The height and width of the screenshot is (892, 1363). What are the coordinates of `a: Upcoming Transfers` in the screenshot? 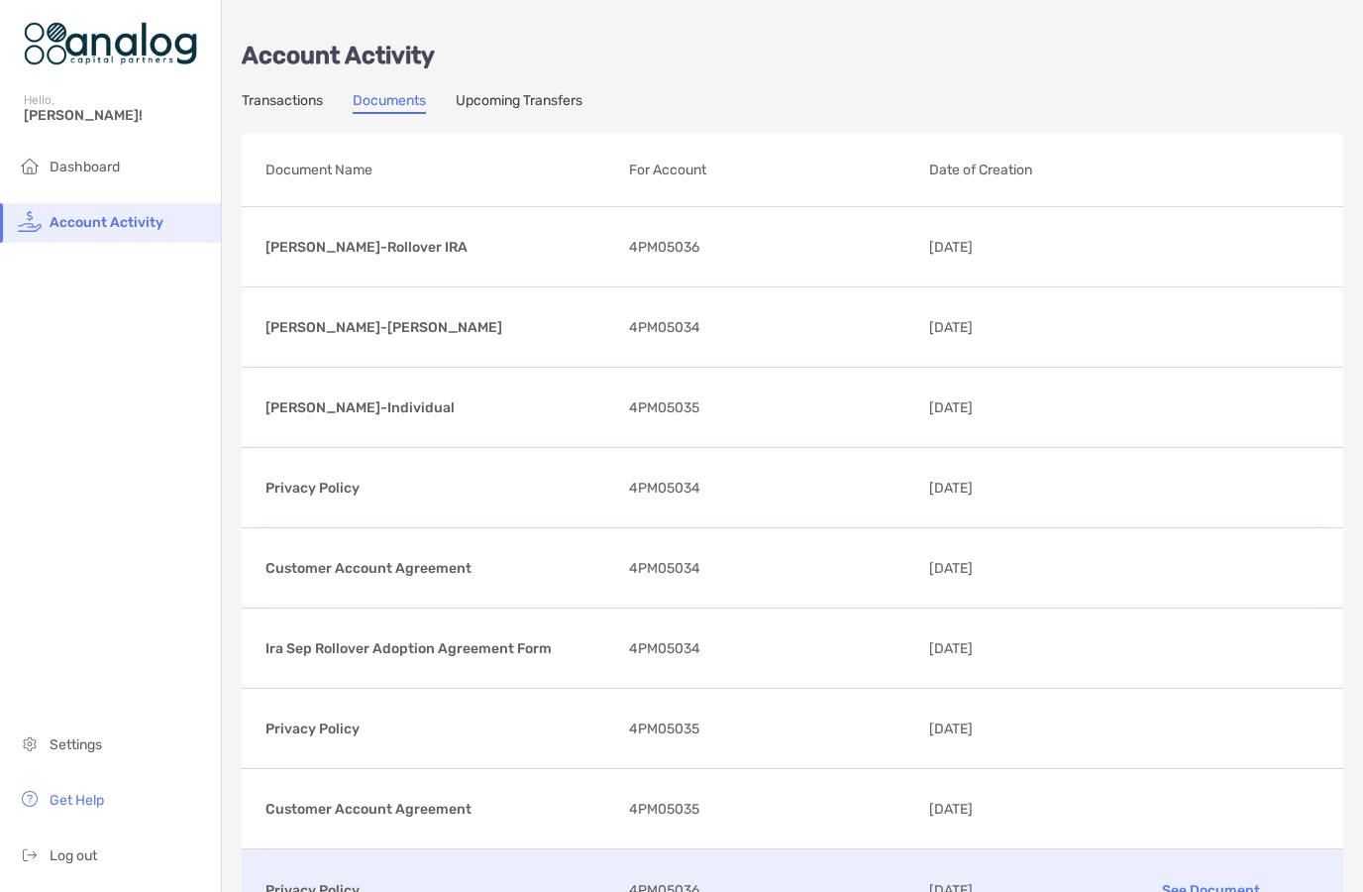 It's located at (519, 103).